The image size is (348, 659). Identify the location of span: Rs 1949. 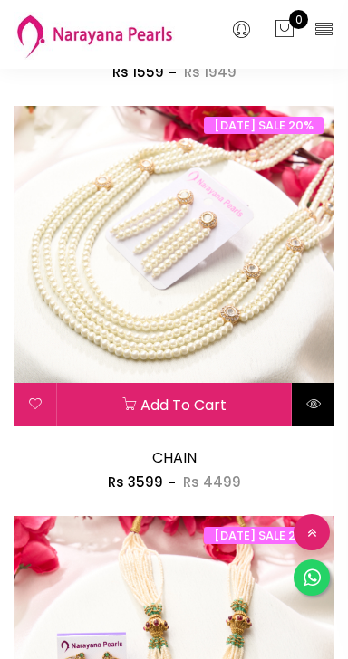
(210, 72).